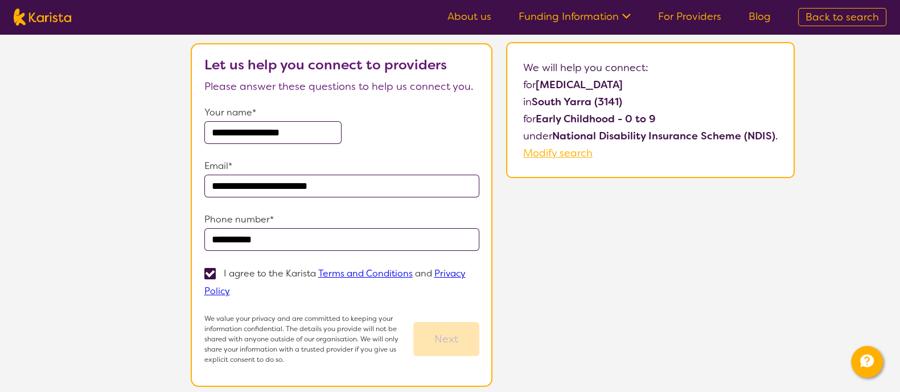 The image size is (900, 392). What do you see at coordinates (342, 28) in the screenshot?
I see `h2: About You` at bounding box center [342, 28].